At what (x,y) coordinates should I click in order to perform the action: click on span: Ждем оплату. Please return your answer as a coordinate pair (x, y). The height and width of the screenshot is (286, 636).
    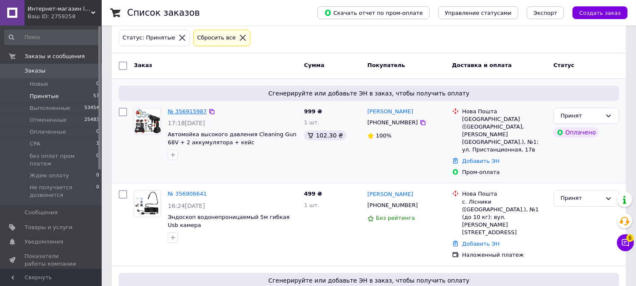
    Looking at the image, I should click on (49, 176).